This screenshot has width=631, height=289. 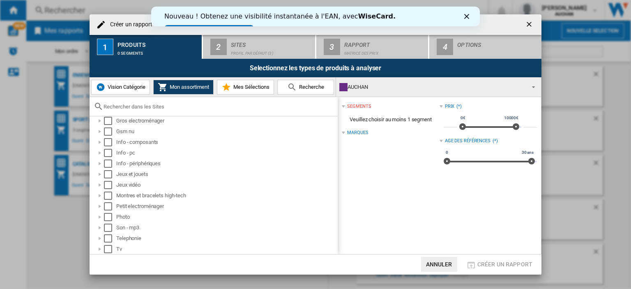 I want to click on span: 0€, so click(x=463, y=118).